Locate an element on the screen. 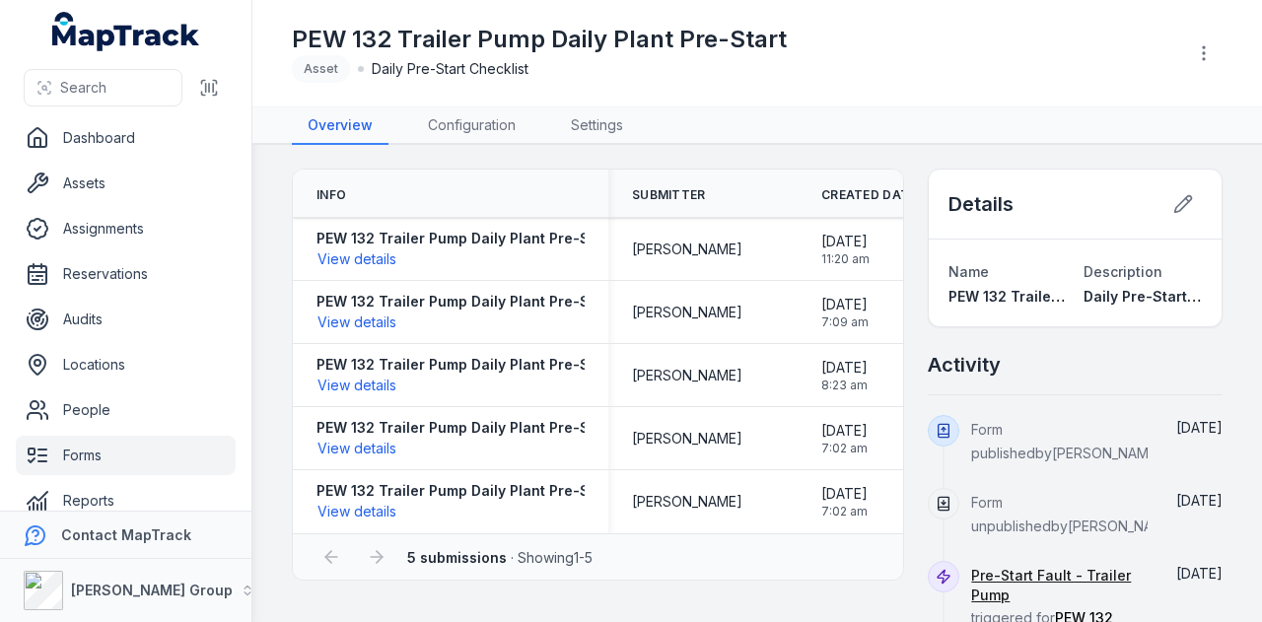 Image resolution: width=1262 pixels, height=622 pixels. span: Created Date is located at coordinates (868, 195).